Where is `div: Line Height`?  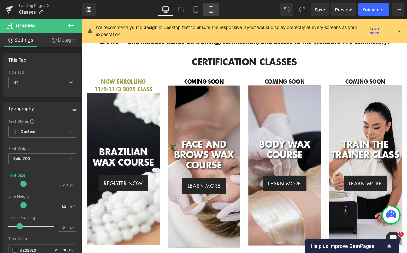 div: Line Height is located at coordinates (42, 197).